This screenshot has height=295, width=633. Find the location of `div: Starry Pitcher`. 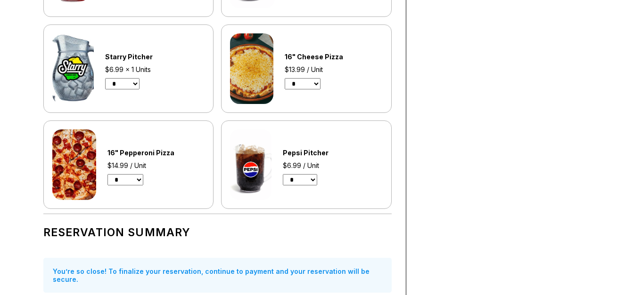

div: Starry Pitcher is located at coordinates (143, 57).